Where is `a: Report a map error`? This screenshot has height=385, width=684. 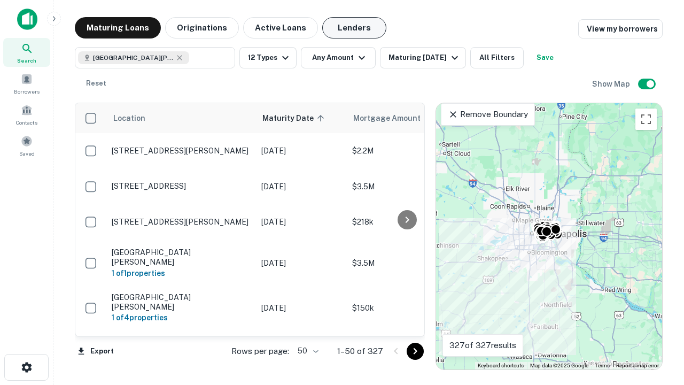
a: Report a map error is located at coordinates (637, 365).